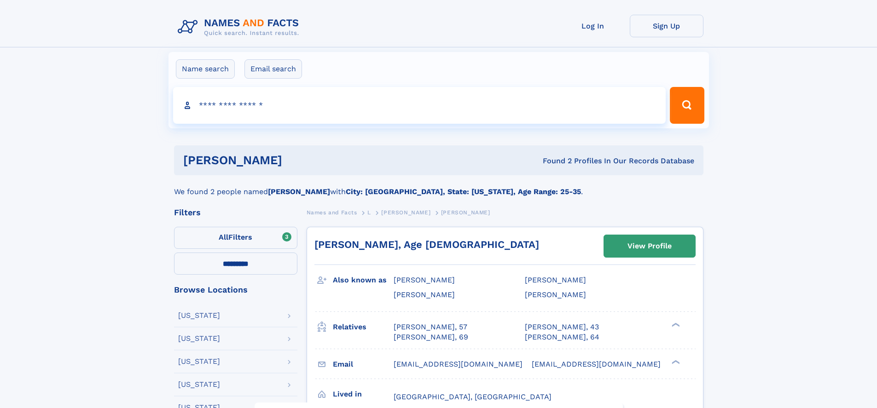 The width and height of the screenshot is (877, 408). Describe the element at coordinates (650, 246) in the screenshot. I see `div: View Profile` at that location.